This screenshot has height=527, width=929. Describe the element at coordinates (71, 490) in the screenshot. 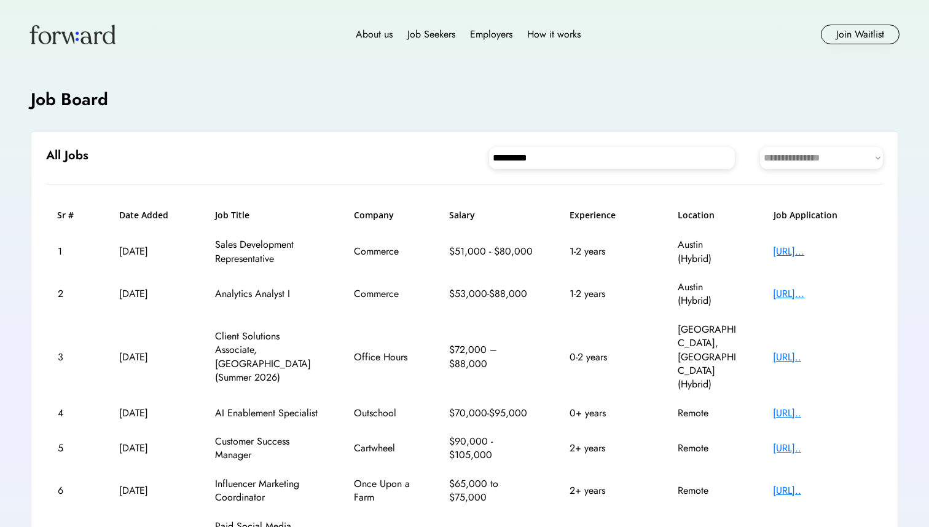

I see `div: 6` at that location.